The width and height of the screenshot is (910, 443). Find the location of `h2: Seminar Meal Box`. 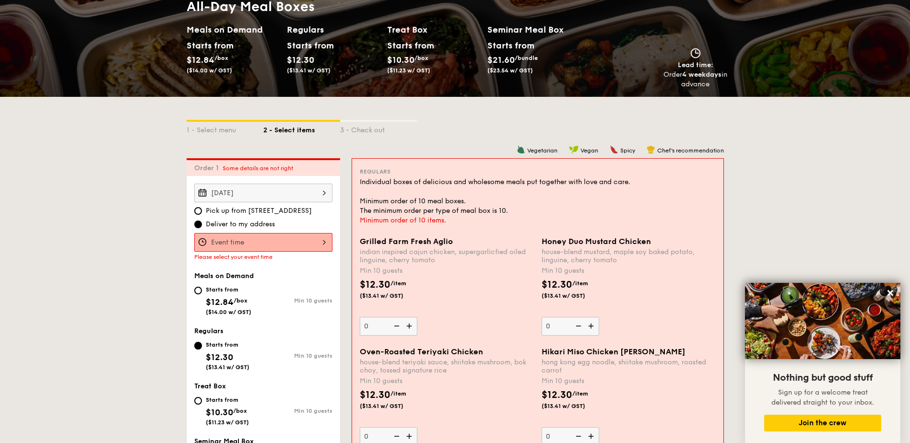

h2: Seminar Meal Box is located at coordinates (537, 30).